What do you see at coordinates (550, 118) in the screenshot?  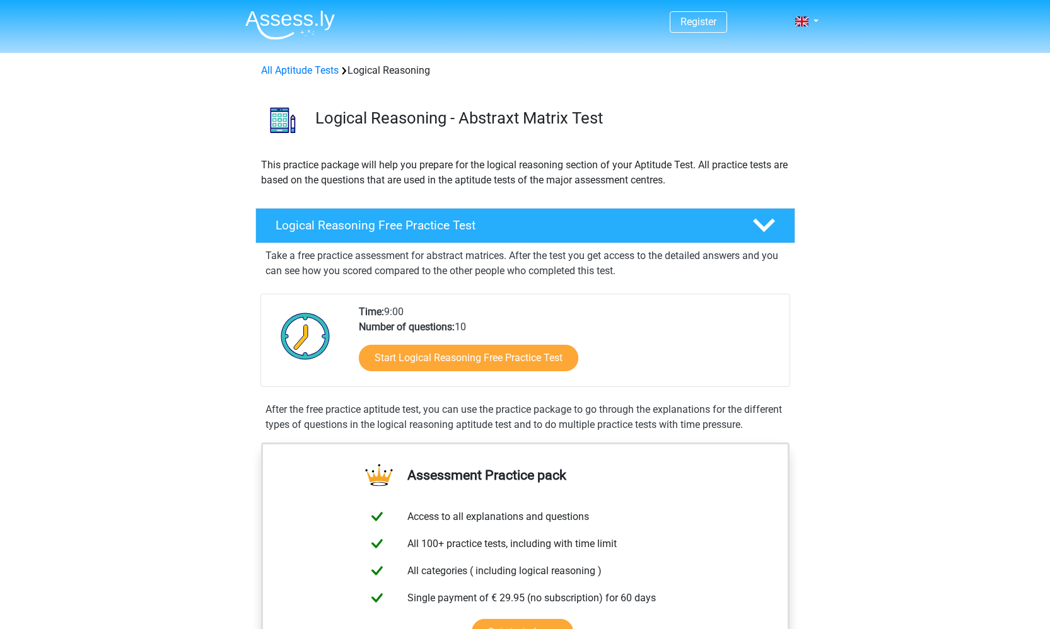 I see `h3: Logical Reasoning - Abstraxt Matrix Test` at bounding box center [550, 118].